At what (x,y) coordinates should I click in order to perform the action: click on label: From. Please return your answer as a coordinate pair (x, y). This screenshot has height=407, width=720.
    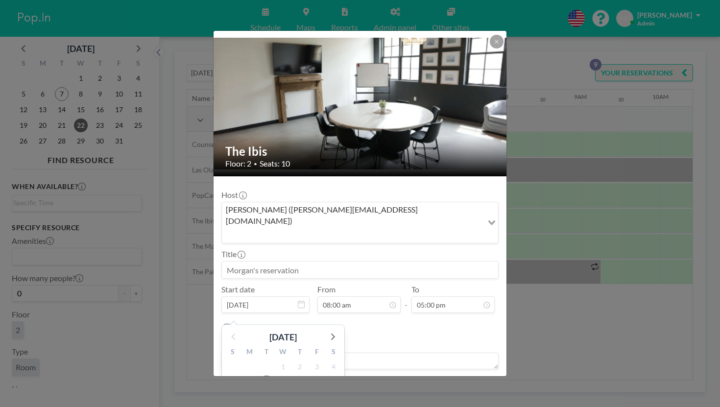
    Looking at the image, I should click on (326, 289).